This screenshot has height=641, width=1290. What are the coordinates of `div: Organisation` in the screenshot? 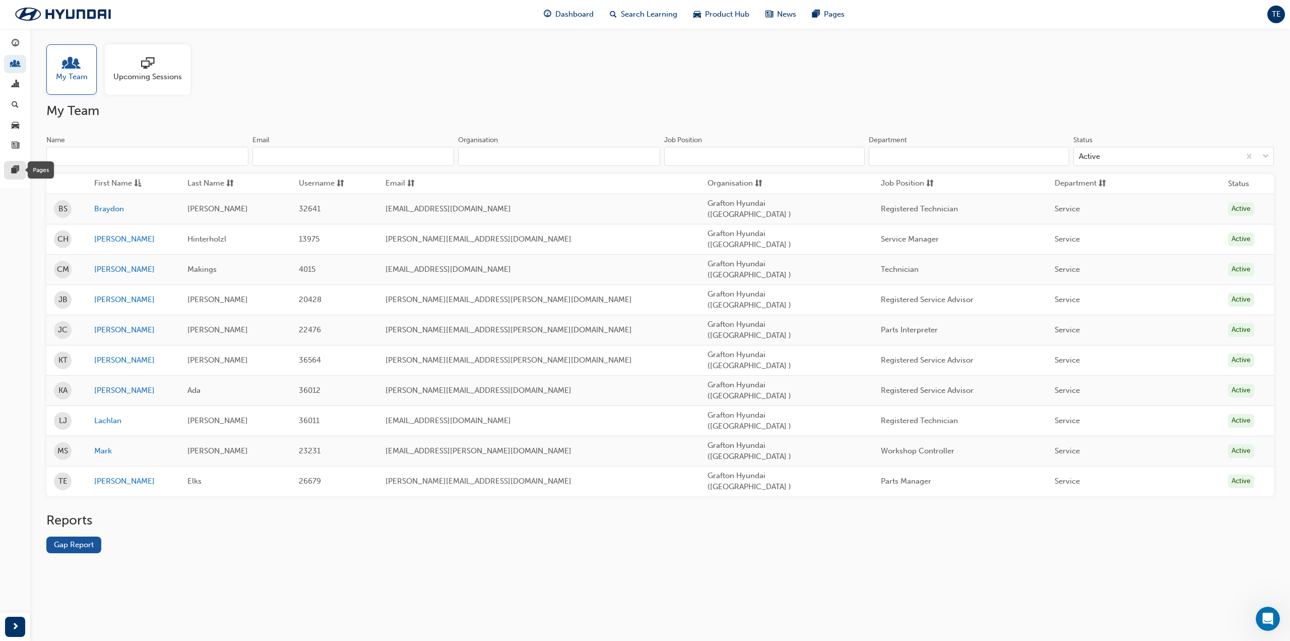 It's located at (478, 140).